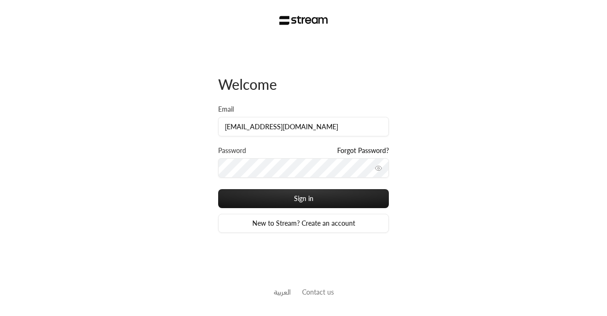  What do you see at coordinates (379, 168) in the screenshot?
I see `button: toggle password visibility` at bounding box center [379, 168].